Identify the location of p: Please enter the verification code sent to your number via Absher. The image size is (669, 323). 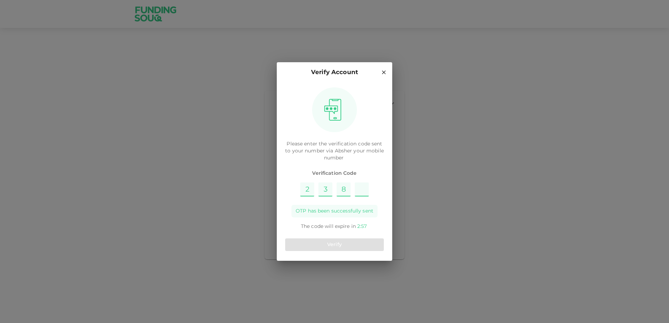
(334, 151).